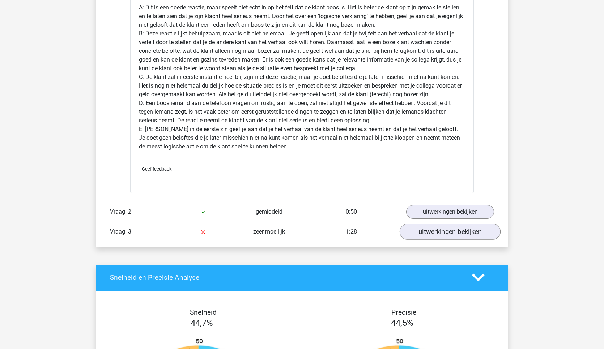 Image resolution: width=604 pixels, height=349 pixels. Describe the element at coordinates (129, 211) in the screenshot. I see `span: 2` at that location.